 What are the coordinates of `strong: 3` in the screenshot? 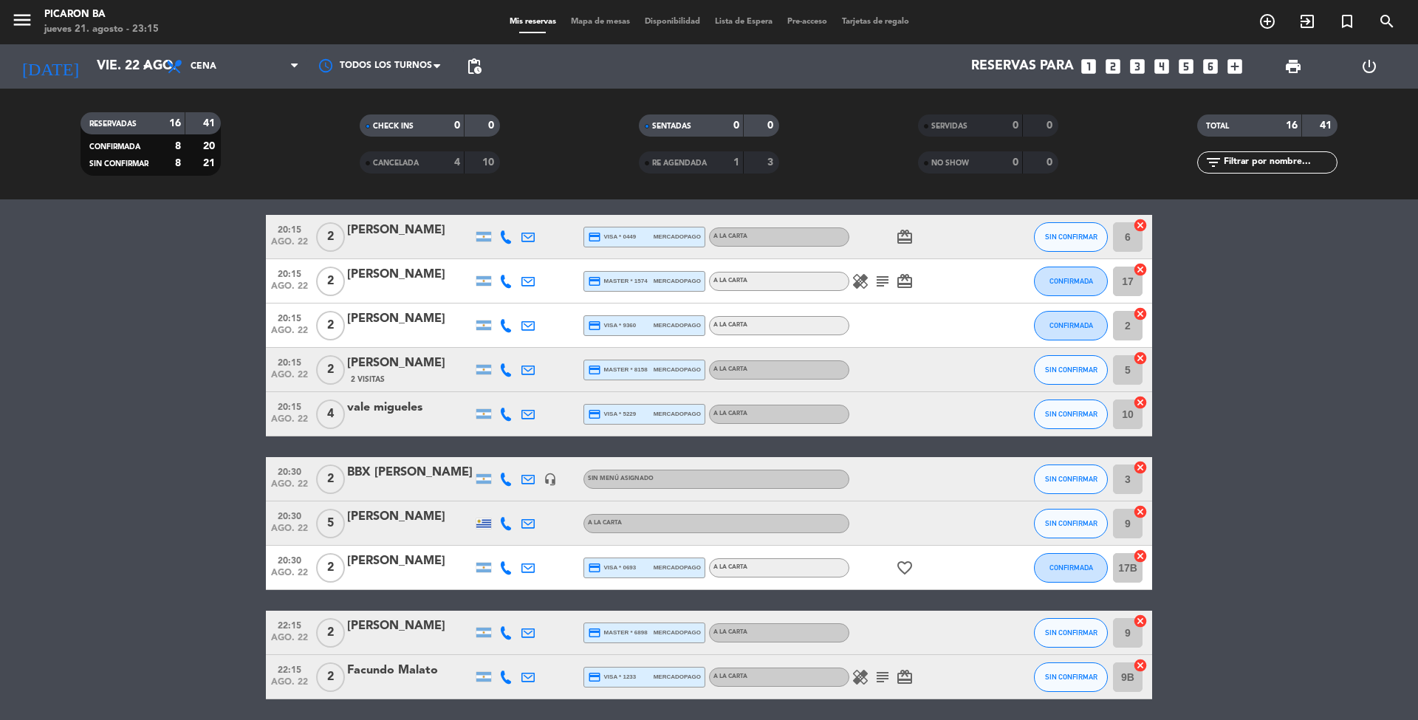 It's located at (772, 162).